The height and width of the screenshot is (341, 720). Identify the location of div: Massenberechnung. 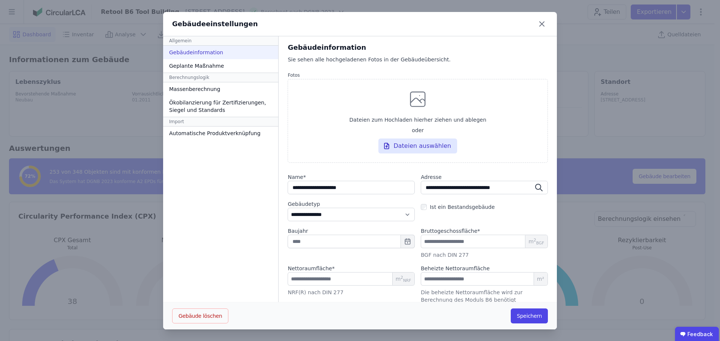
(220, 89).